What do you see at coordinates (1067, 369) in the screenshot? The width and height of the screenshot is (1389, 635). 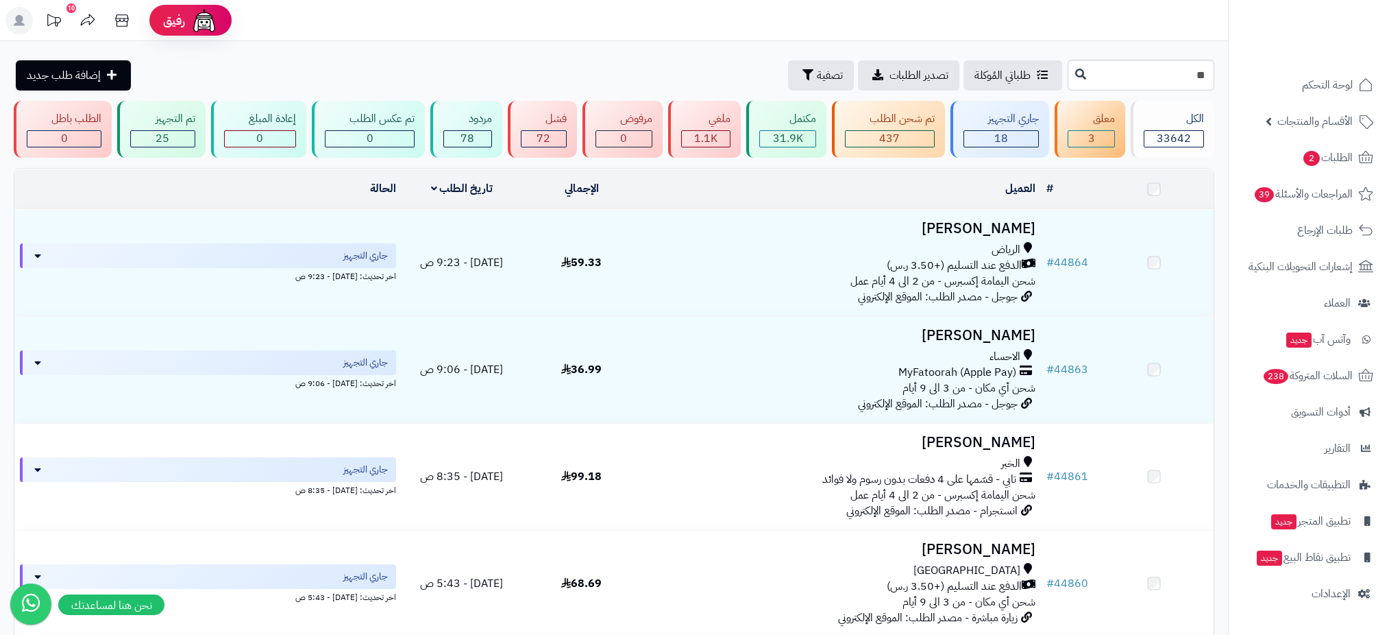 I see `a: #44863` at bounding box center [1067, 369].